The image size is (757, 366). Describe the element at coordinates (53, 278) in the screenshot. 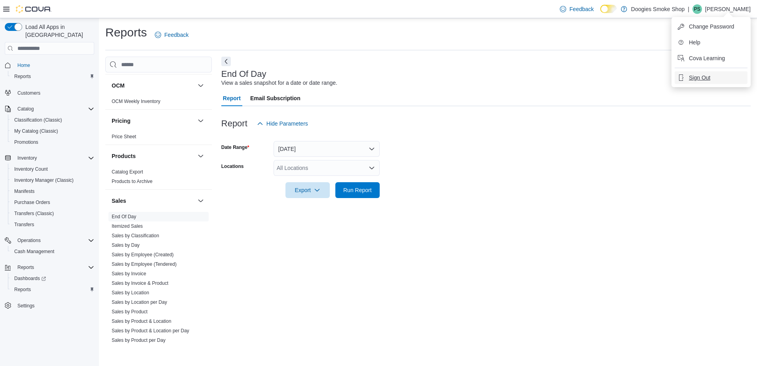

I see `span: Dashboards` at that location.